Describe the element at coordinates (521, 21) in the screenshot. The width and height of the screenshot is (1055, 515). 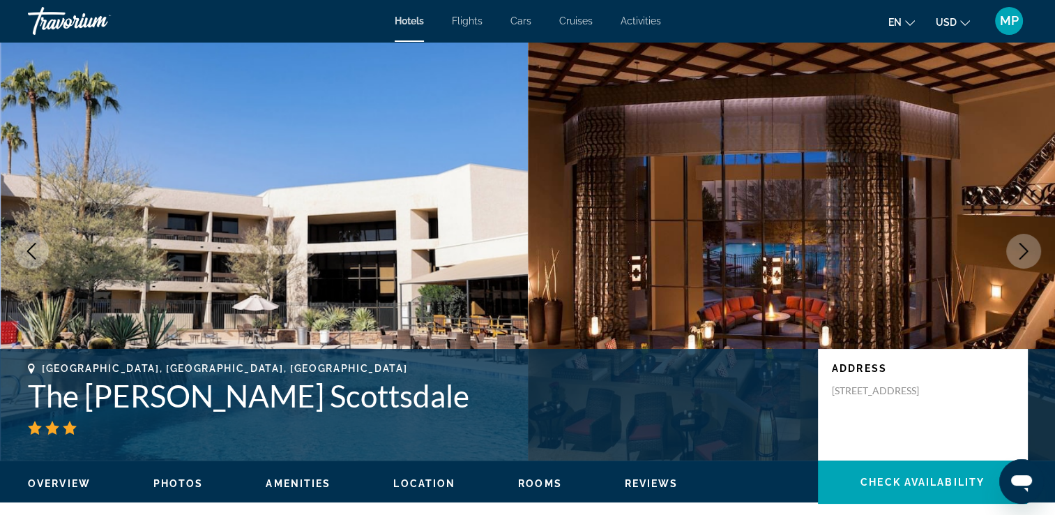
I see `a: Cars` at that location.